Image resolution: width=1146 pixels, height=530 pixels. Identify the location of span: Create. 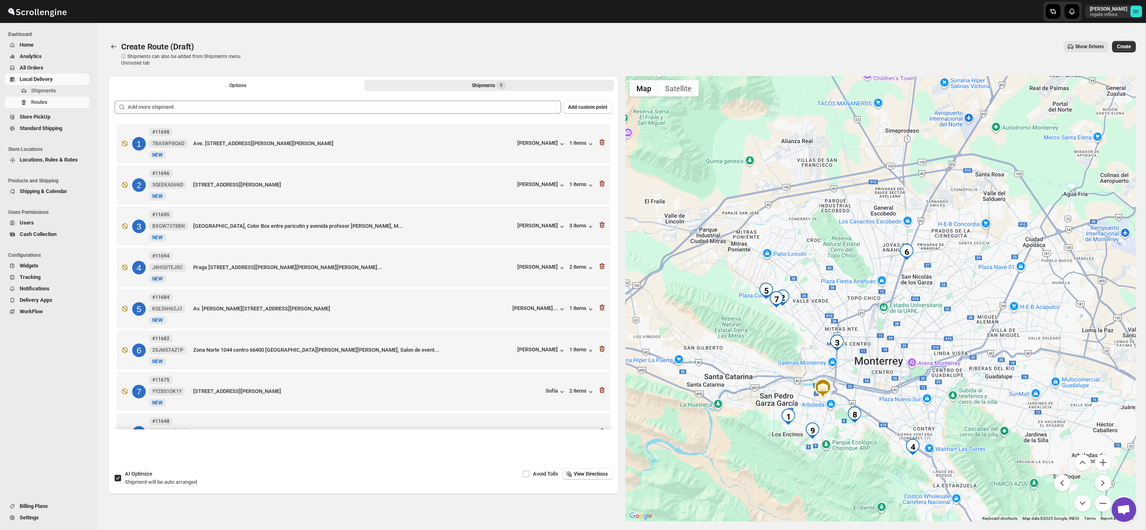
(1124, 47).